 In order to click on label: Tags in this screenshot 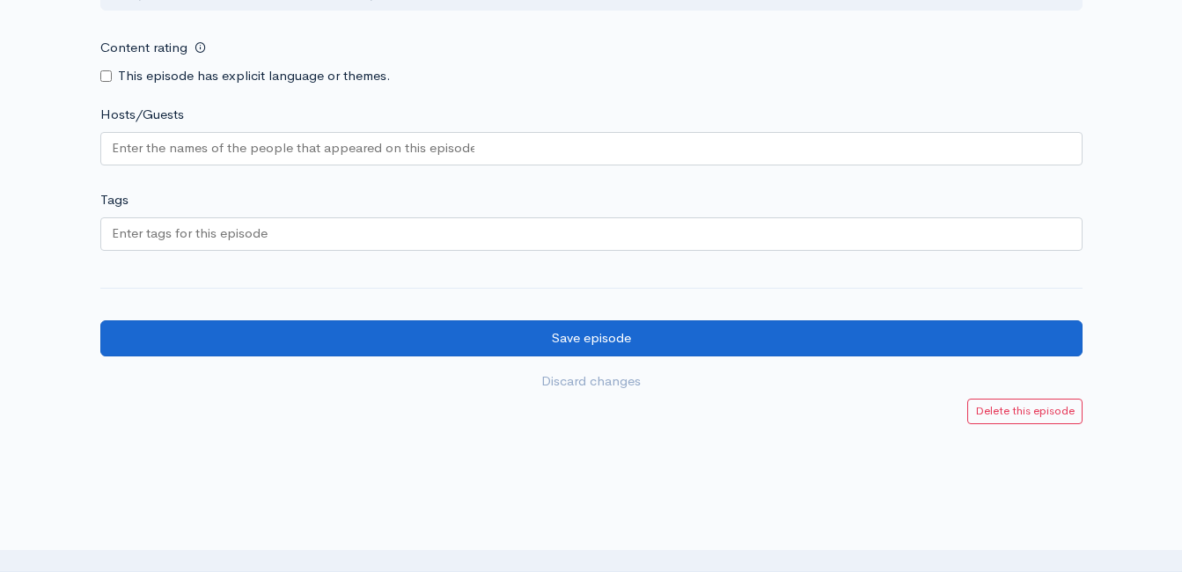, I will do `click(114, 200)`.